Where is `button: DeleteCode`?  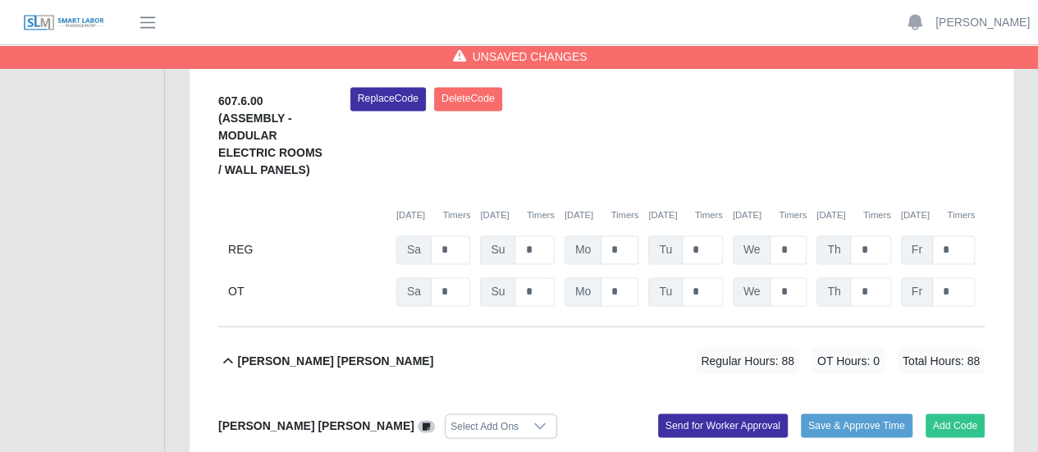
button: DeleteCode is located at coordinates (468, 98).